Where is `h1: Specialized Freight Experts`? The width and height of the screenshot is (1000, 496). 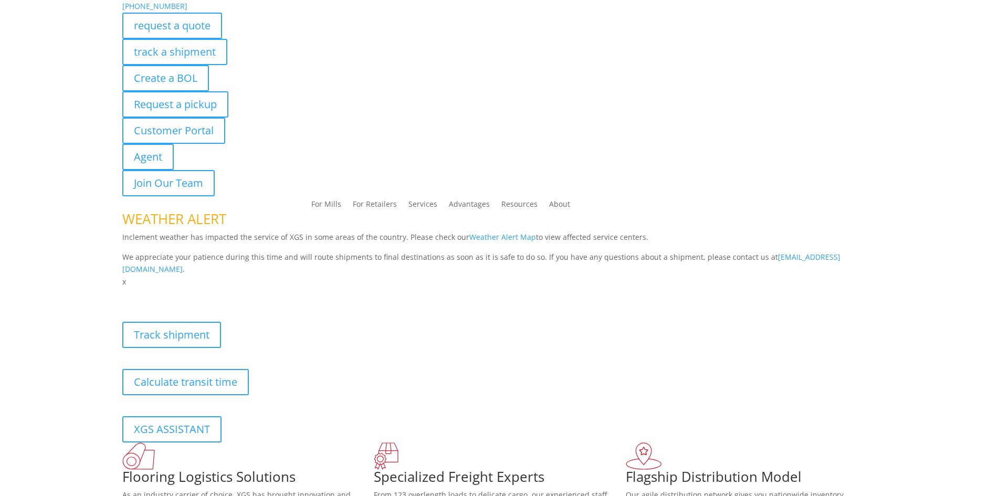
h1: Specialized Freight Experts is located at coordinates (500, 479).